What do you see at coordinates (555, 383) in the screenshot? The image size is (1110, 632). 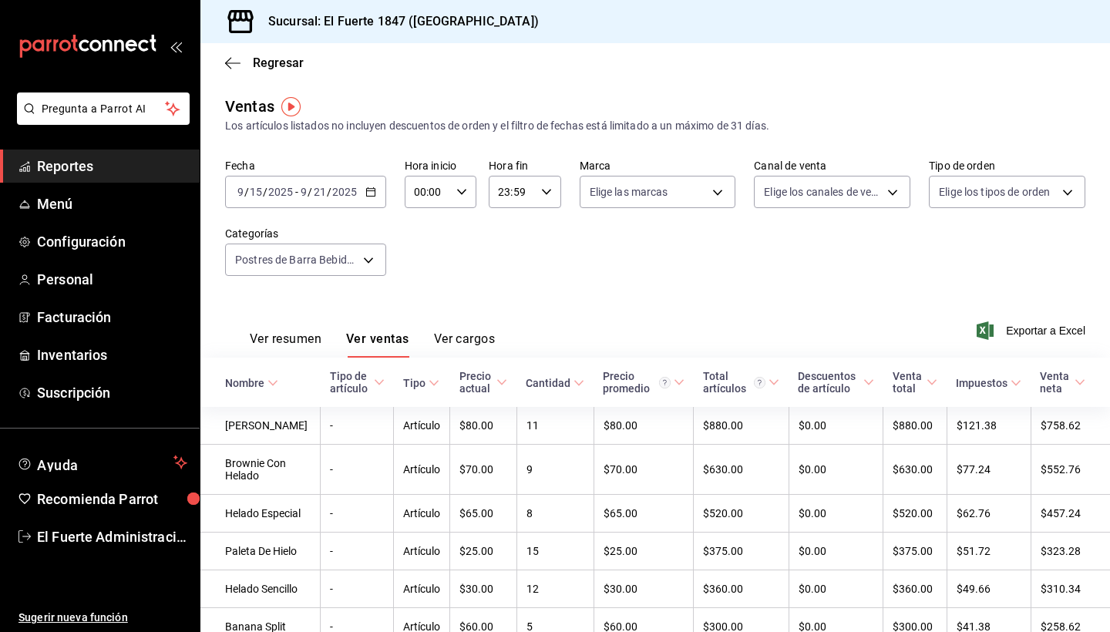 I see `span: Cantidad` at bounding box center [555, 383].